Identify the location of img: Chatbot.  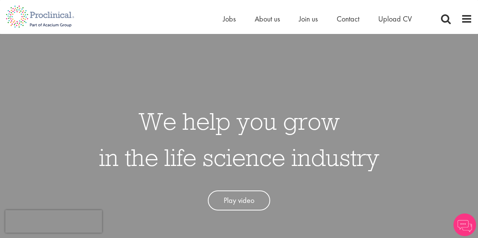
(464, 225).